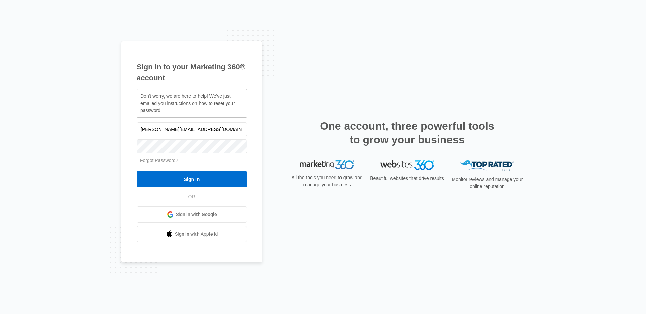  What do you see at coordinates (327, 181) in the screenshot?
I see `p: All the tools you need to grow and manage your business` at bounding box center [327, 181].